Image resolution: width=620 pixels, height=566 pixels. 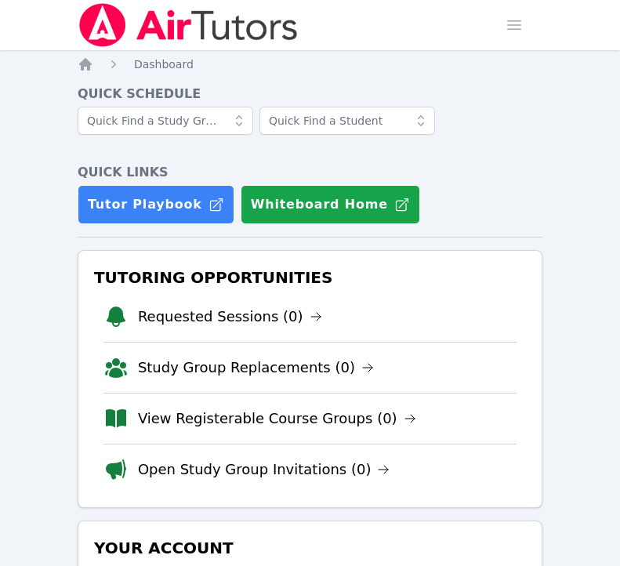 What do you see at coordinates (309, 277) in the screenshot?
I see `h3: Tutoring Opportunities` at bounding box center [309, 277].